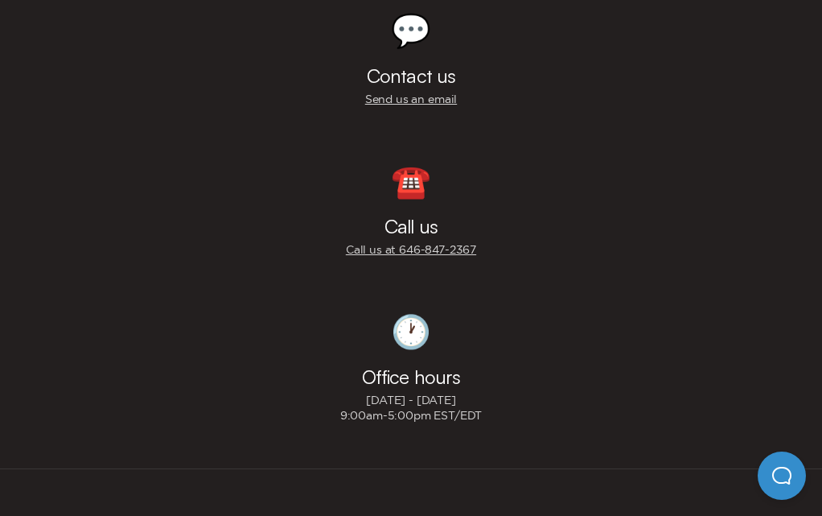 Image resolution: width=822 pixels, height=516 pixels. Describe the element at coordinates (411, 76) in the screenshot. I see `h3: Contact us` at that location.